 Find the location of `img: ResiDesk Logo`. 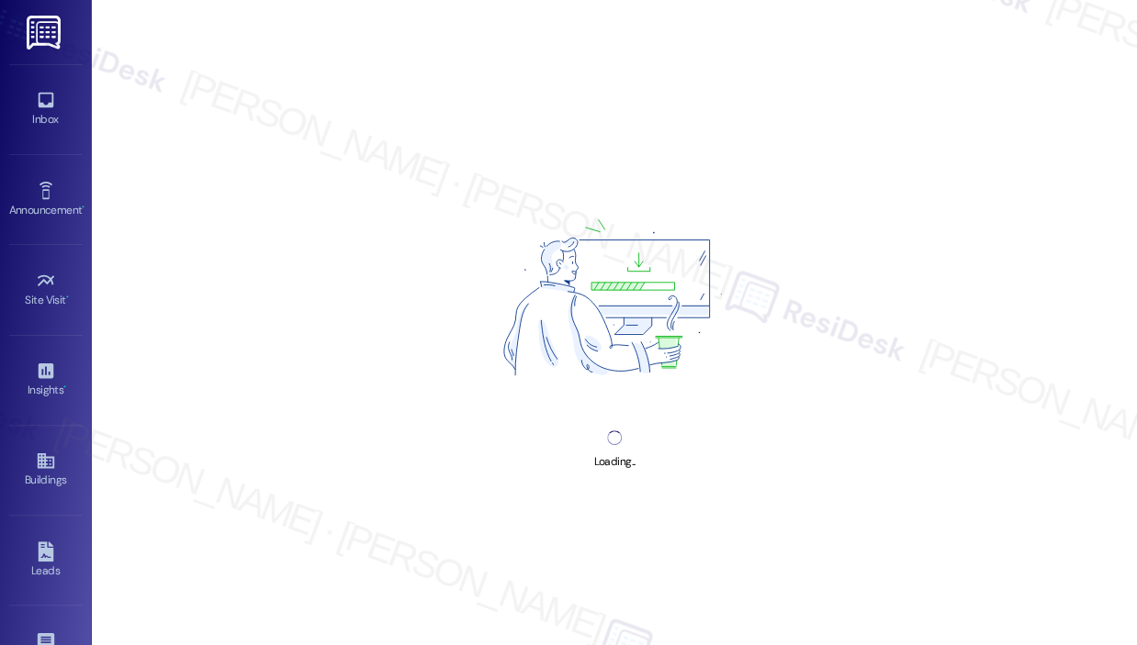

img: ResiDesk Logo is located at coordinates (45, 32).